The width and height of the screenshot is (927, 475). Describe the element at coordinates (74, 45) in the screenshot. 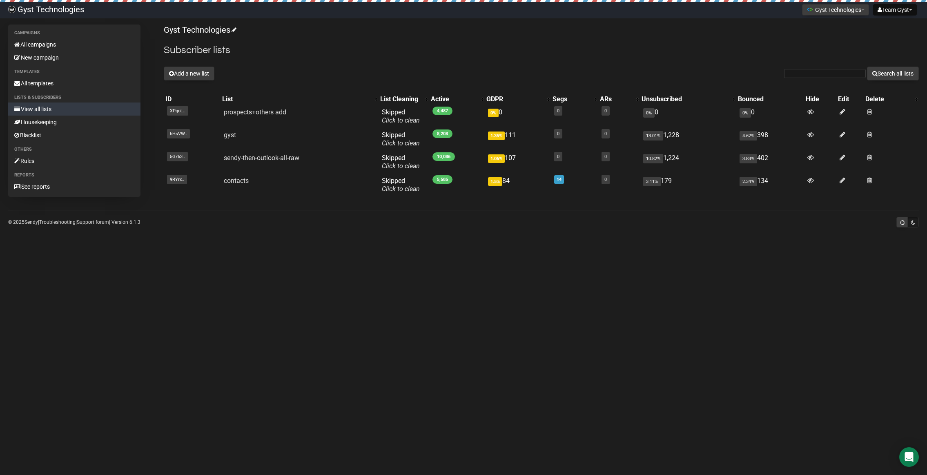

I see `a: All campaigns` at that location.